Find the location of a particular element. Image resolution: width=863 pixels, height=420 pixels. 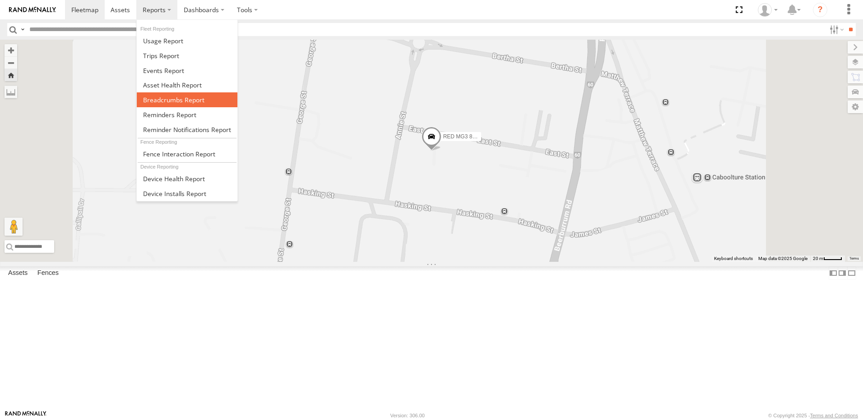

label: Hide Summary Table is located at coordinates (851, 273).